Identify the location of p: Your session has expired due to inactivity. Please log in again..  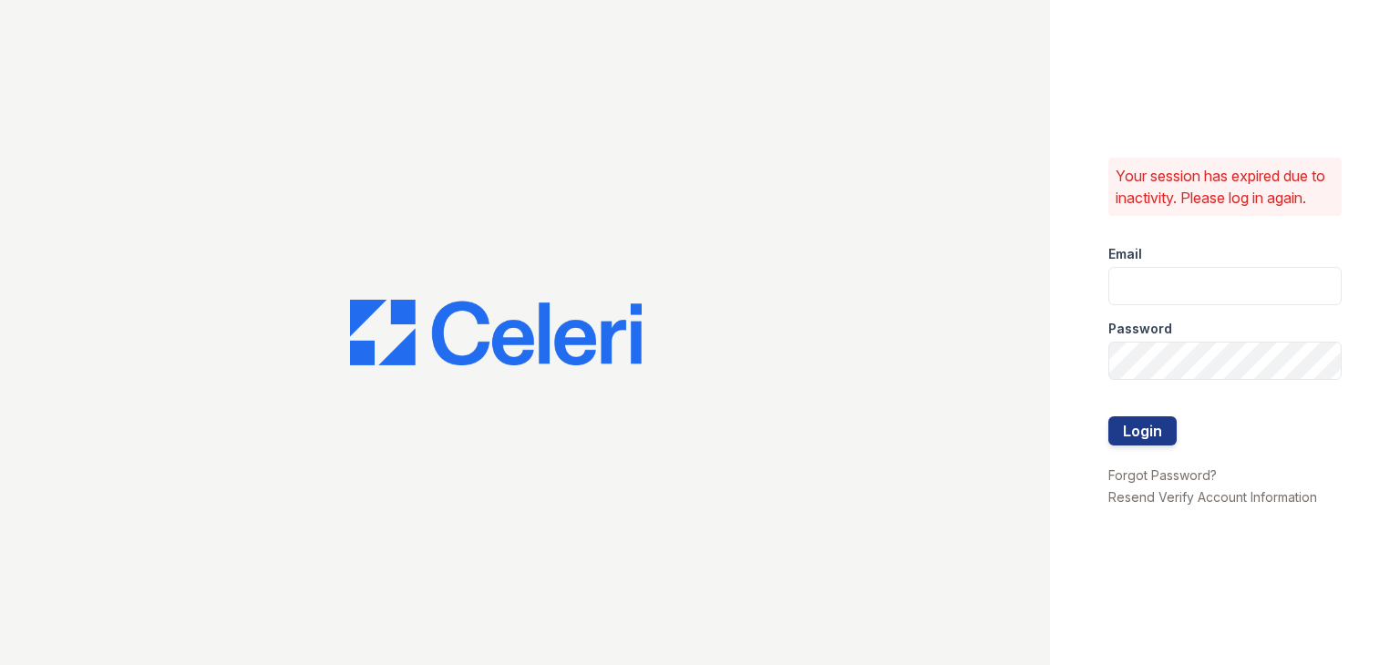
(1225, 187).